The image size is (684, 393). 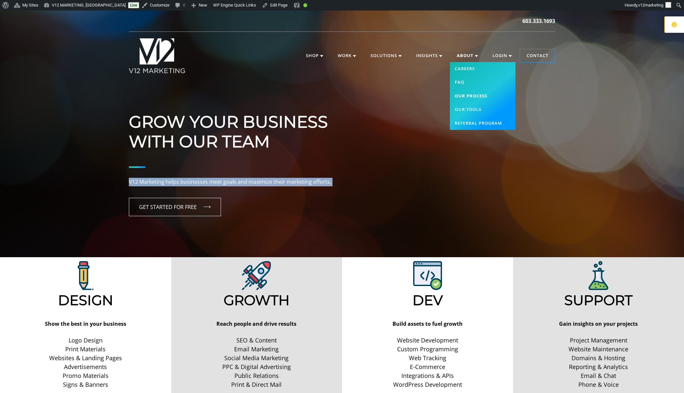 I want to click on a: Solutions, so click(x=386, y=56).